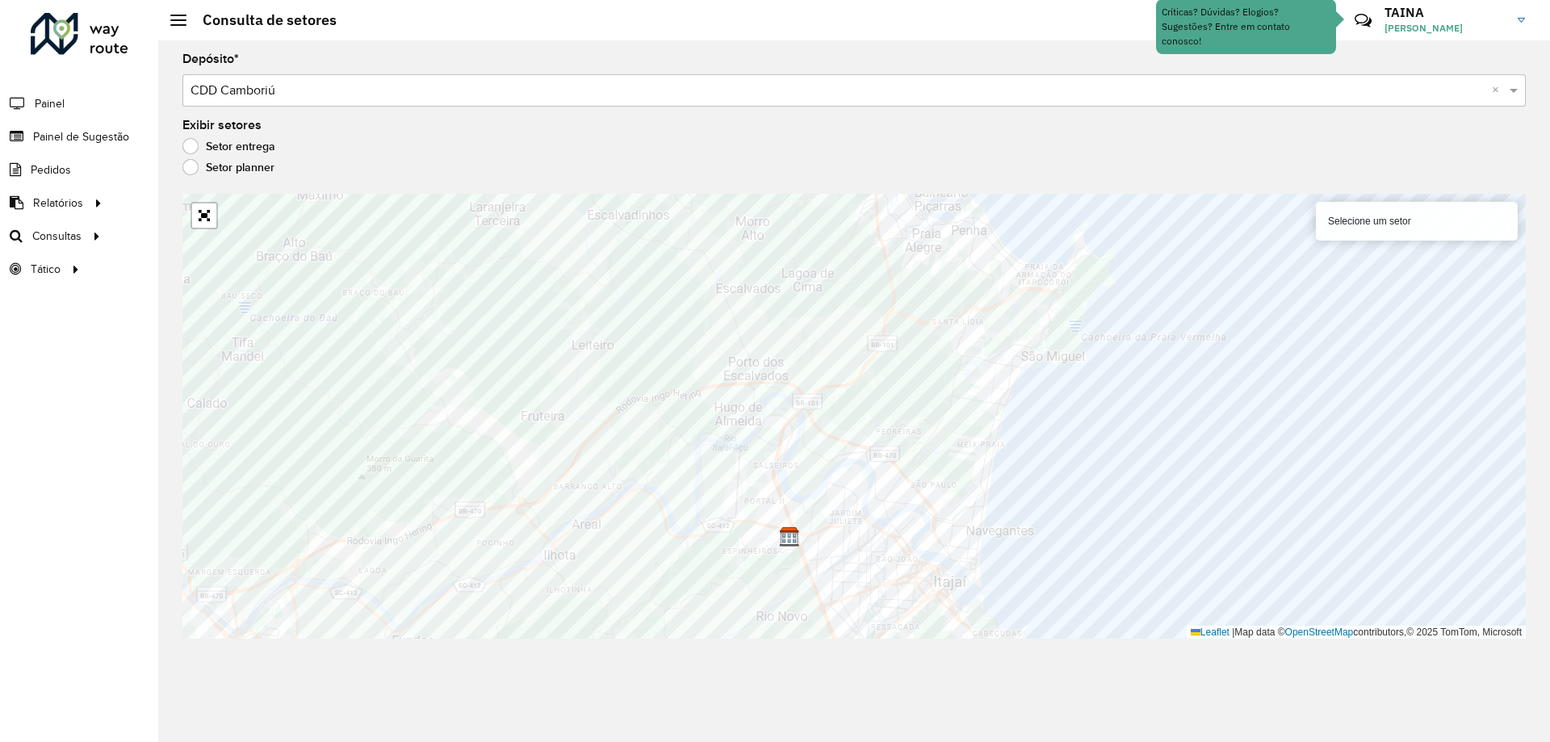 This screenshot has height=742, width=1550. Describe the element at coordinates (211, 59) in the screenshot. I see `label: Depósito` at that location.